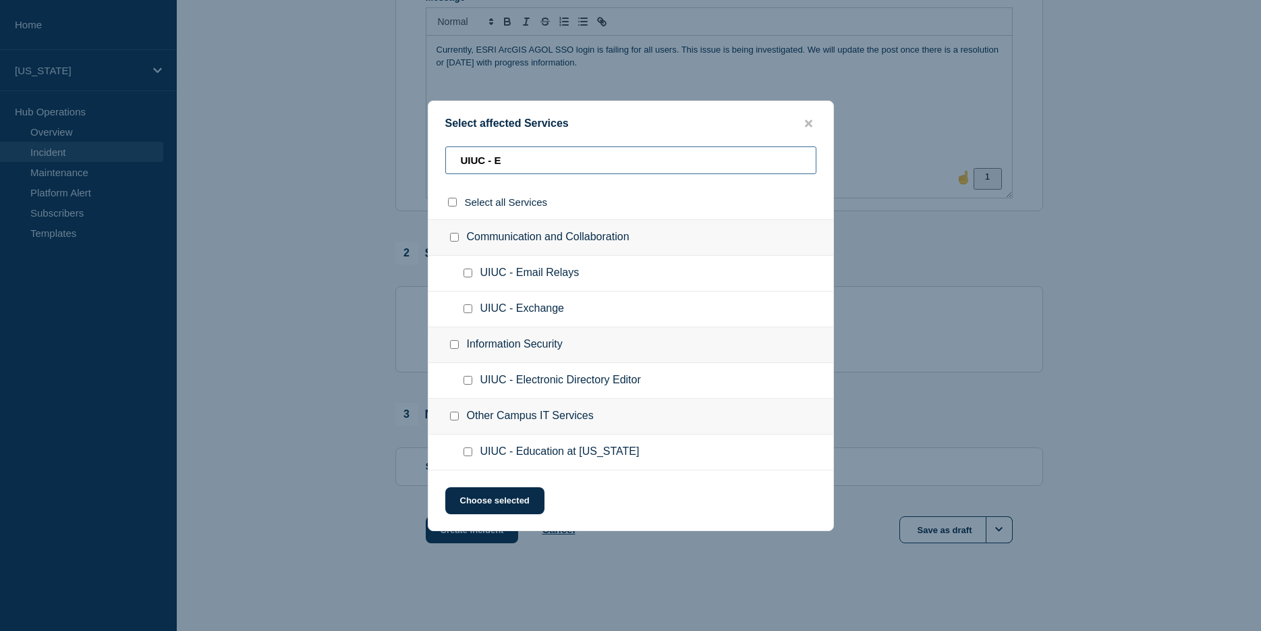 Image resolution: width=1261 pixels, height=631 pixels. Describe the element at coordinates (468, 308) in the screenshot. I see `input: UIUC - Exchange checkbox` at that location.